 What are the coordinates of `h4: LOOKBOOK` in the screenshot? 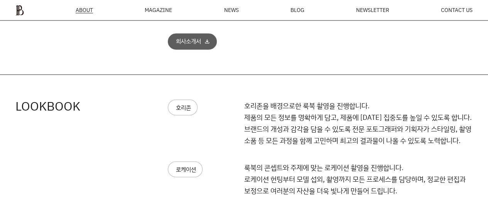 It's located at (91, 105).